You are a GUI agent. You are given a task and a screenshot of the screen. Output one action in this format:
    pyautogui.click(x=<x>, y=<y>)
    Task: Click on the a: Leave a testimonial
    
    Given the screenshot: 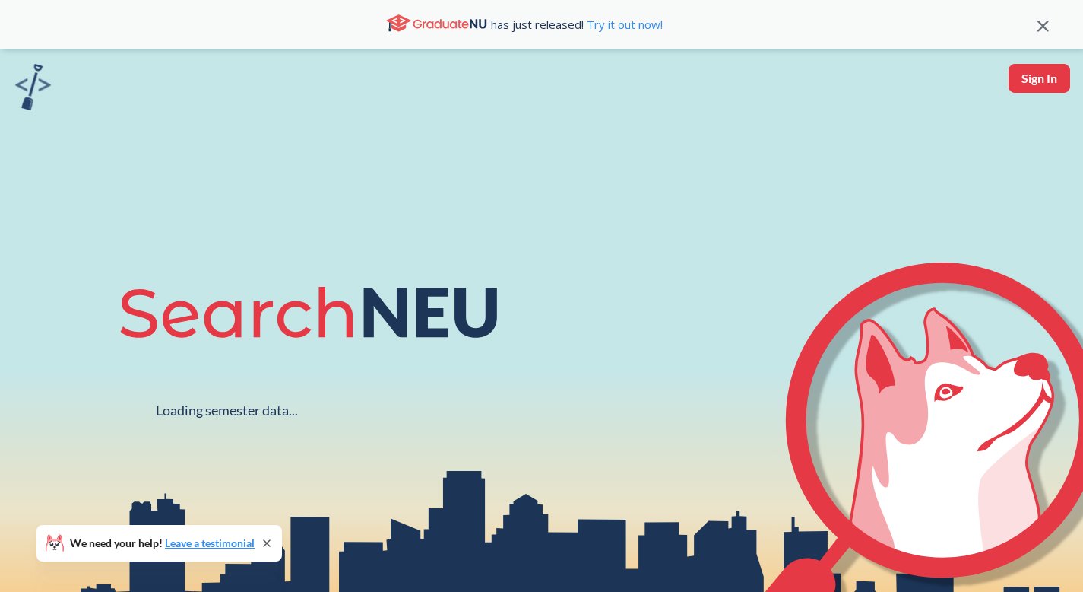 What is the action you would take?
    pyautogui.click(x=210, y=542)
    